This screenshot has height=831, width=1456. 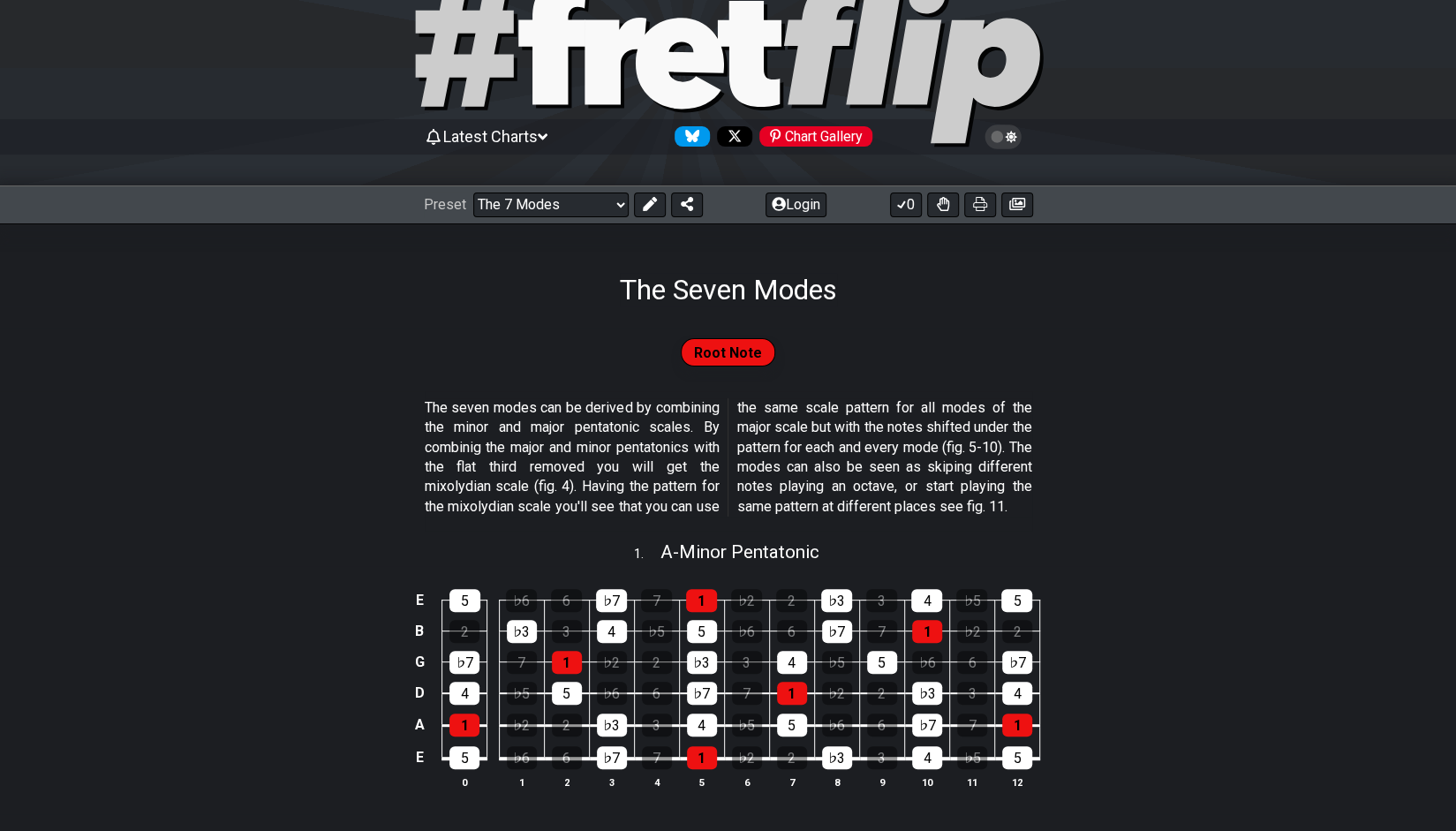 What do you see at coordinates (611, 782) in the screenshot?
I see `th: 3` at bounding box center [611, 782].